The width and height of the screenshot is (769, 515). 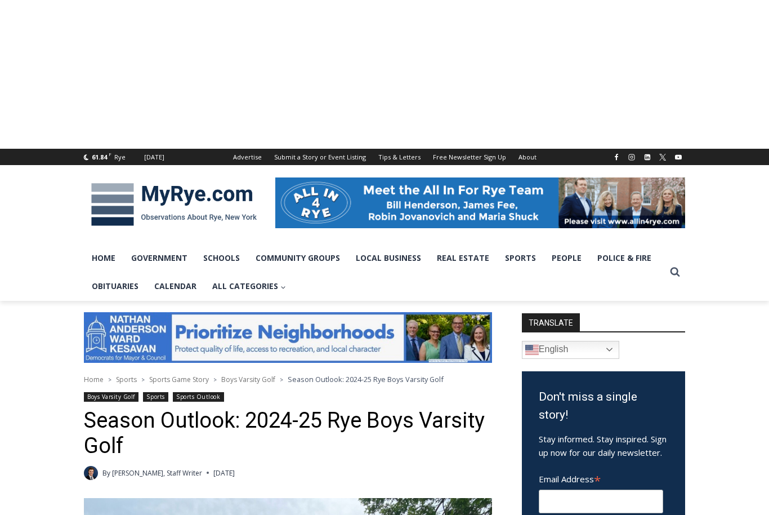 What do you see at coordinates (198, 396) in the screenshot?
I see `a: Sports Outlook` at bounding box center [198, 396].